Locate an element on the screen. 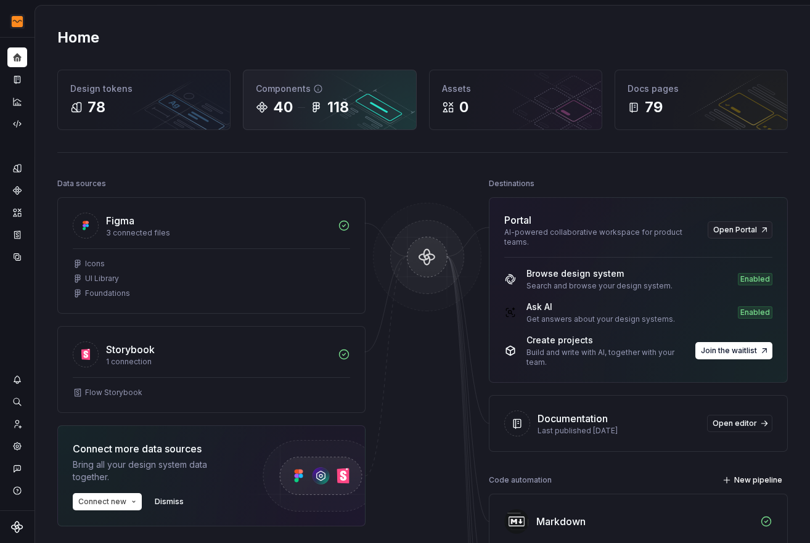 The width and height of the screenshot is (810, 543). a: Storybook1 connectionFlow Storybook is located at coordinates (211, 369).